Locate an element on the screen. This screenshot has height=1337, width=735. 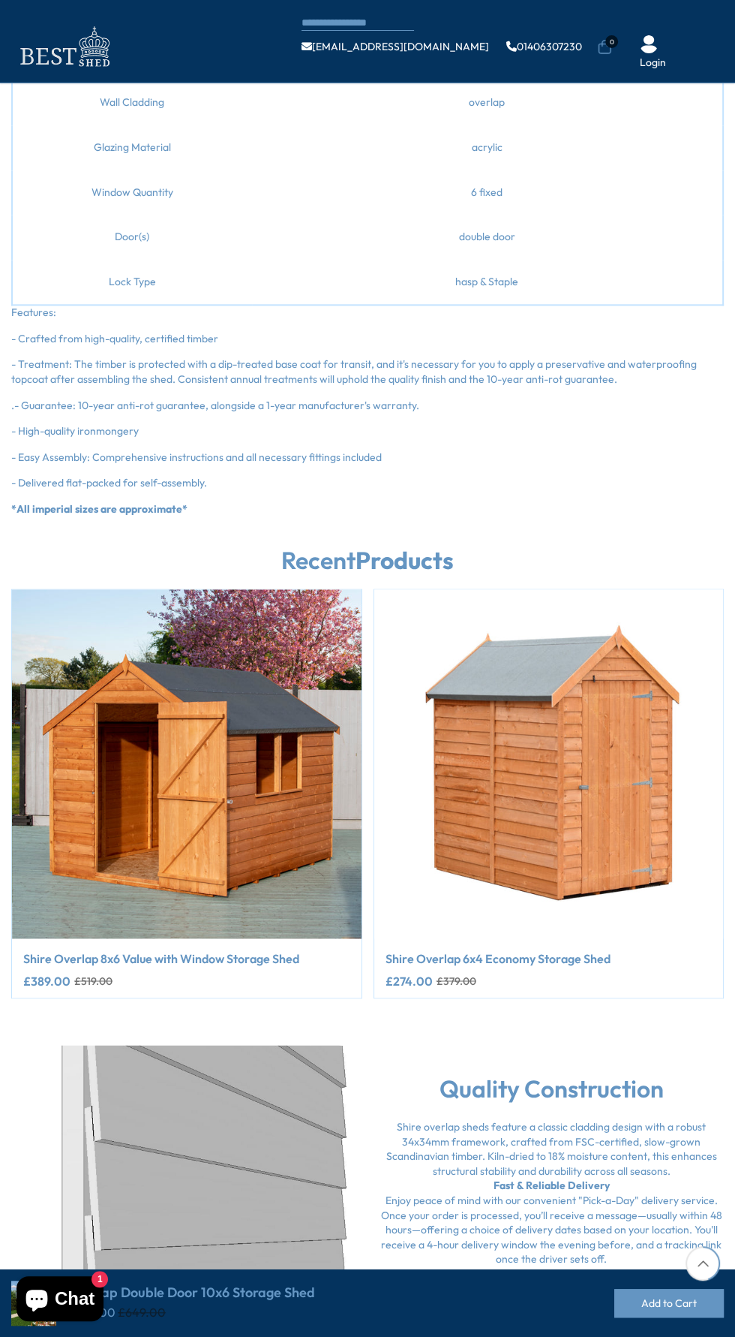
span: - Treatment: The timber is protected with a dip-treated base coat for transit, and it's necessary... is located at coordinates (354, 371).